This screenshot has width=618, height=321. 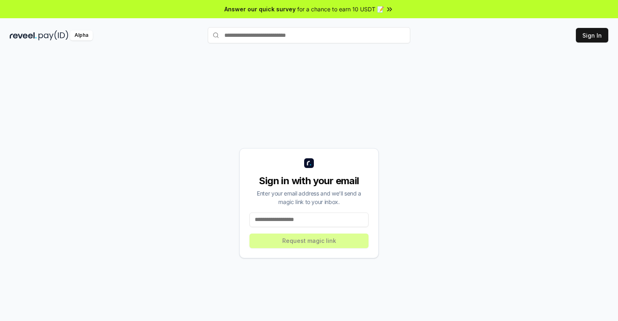 I want to click on span: Answer our quick survey, so click(x=260, y=9).